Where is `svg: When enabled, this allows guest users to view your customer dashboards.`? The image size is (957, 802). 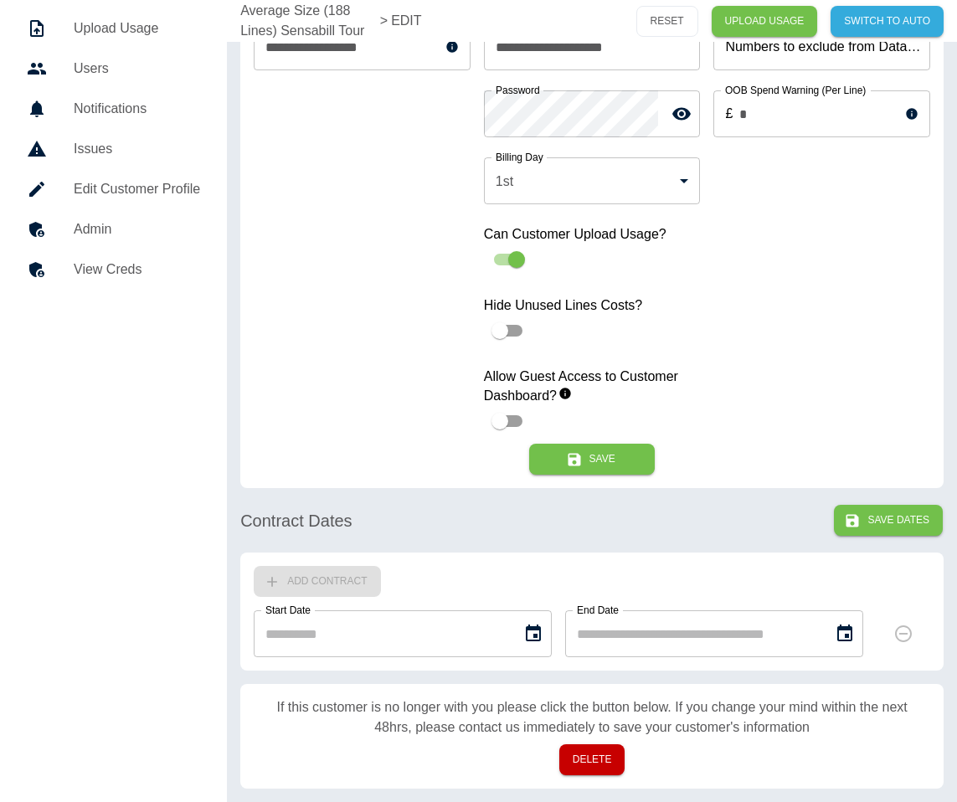
svg: When enabled, this allows guest users to view your customer dashboards. is located at coordinates (565, 393).